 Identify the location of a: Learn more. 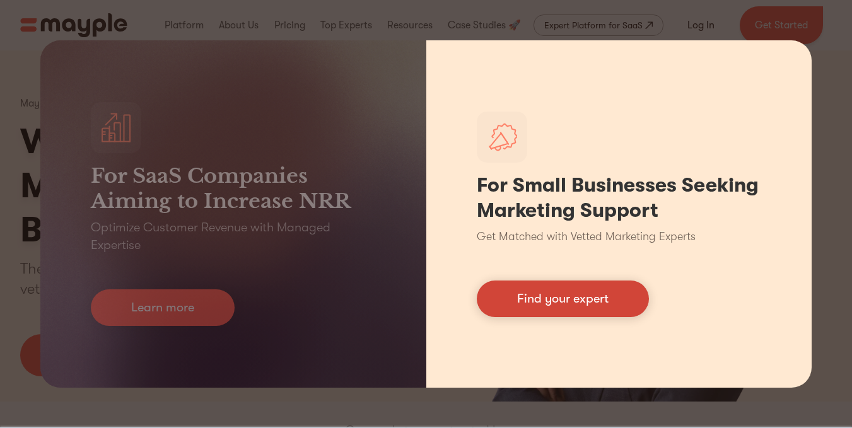
(163, 308).